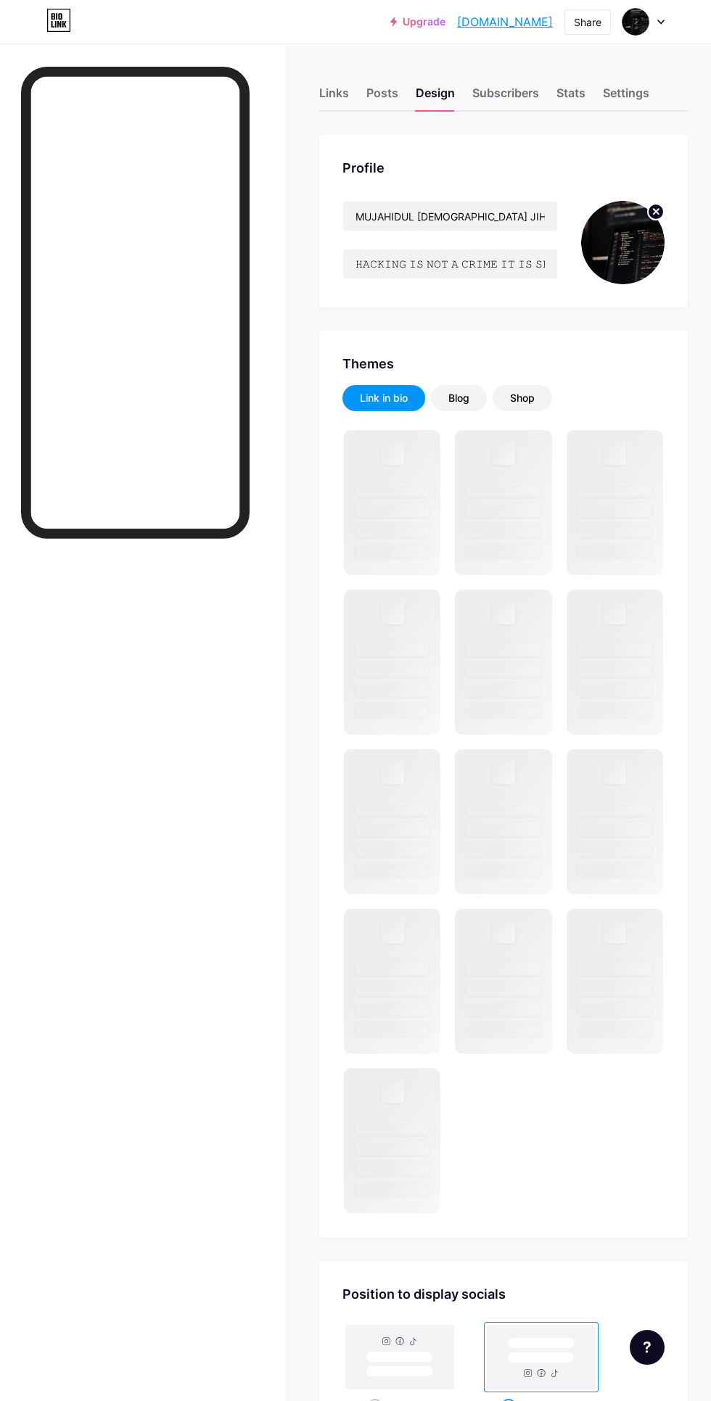  Describe the element at coordinates (384, 398) in the screenshot. I see `div: Link in bio` at that location.